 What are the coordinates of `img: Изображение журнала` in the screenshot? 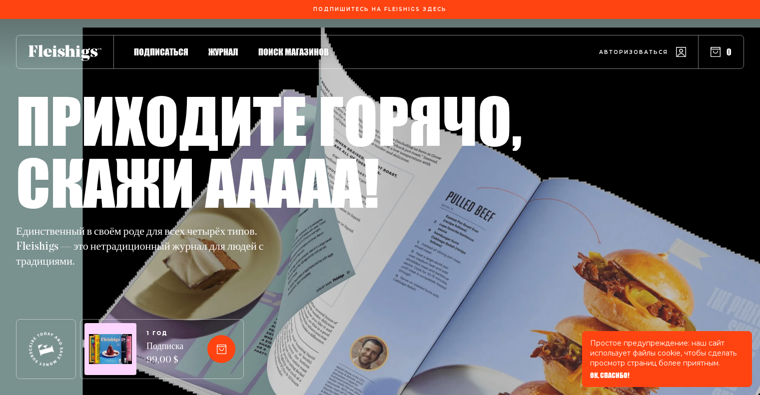 It's located at (110, 349).